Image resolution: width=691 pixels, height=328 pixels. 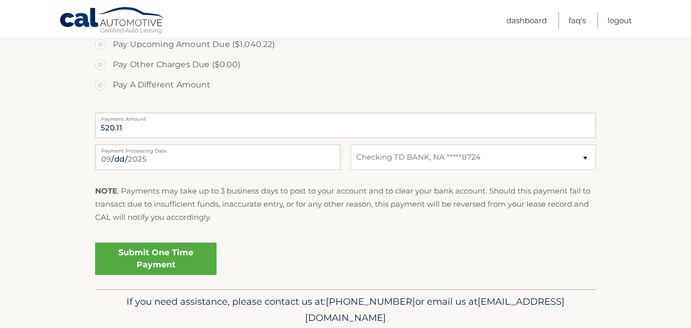 What do you see at coordinates (345, 117) in the screenshot?
I see `label: Payment Amount` at bounding box center [345, 117].